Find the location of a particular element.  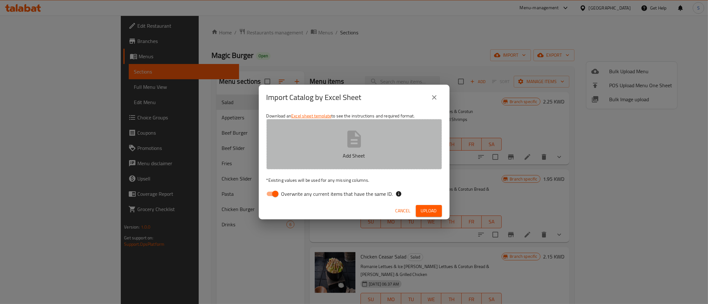

button: Cancel is located at coordinates (403, 211).